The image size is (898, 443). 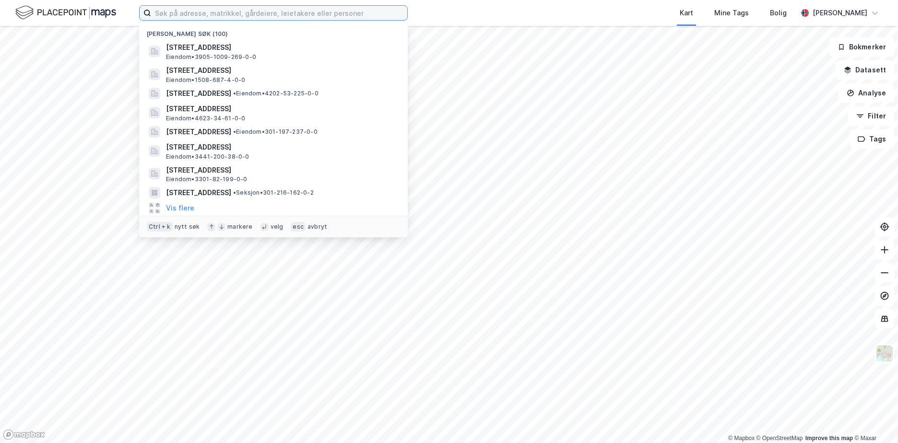 What do you see at coordinates (273, 193) in the screenshot?
I see `span: Seksjon • 301-216-162-0-2` at bounding box center [273, 193].